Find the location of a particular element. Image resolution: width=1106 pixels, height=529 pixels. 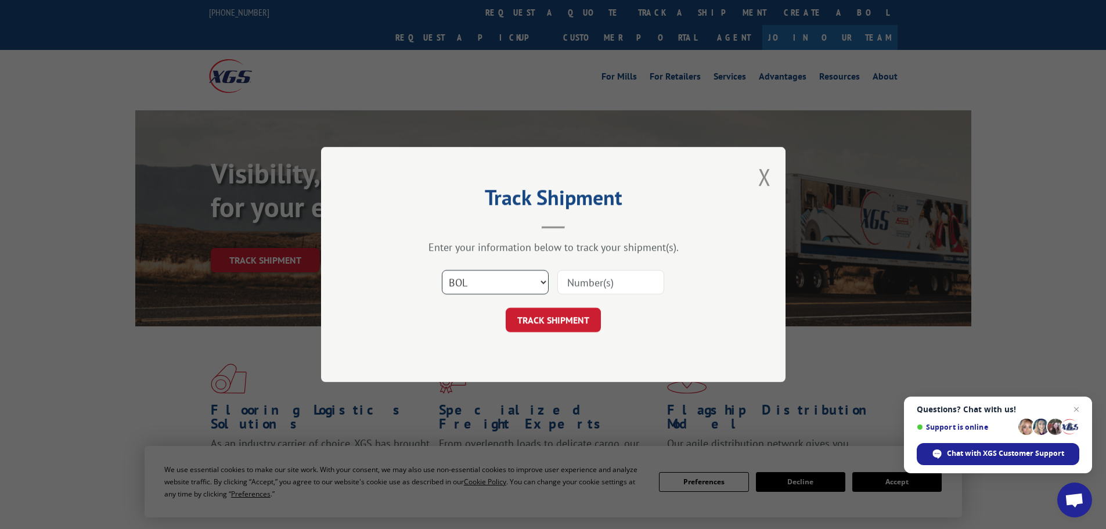

span: Close chat is located at coordinates (1076, 409).